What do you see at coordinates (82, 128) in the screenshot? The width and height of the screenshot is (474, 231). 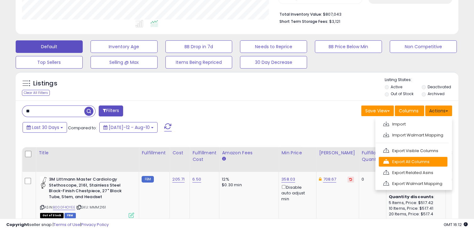 I see `span: Compared to:` at bounding box center [82, 128].